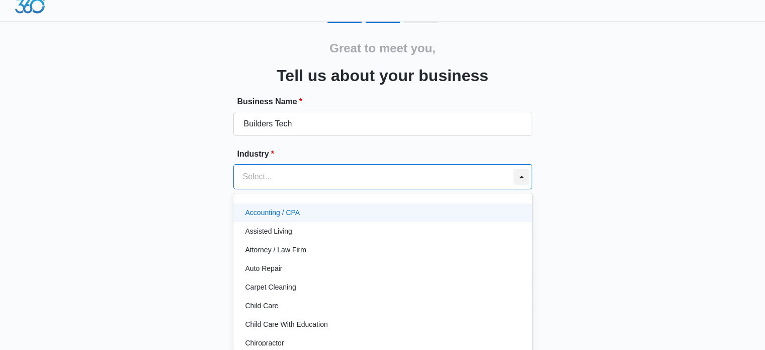 The height and width of the screenshot is (350, 765). I want to click on p: Child Care With Education, so click(287, 324).